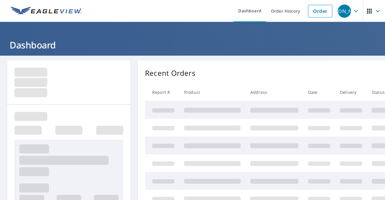  I want to click on th: Product, so click(212, 92).